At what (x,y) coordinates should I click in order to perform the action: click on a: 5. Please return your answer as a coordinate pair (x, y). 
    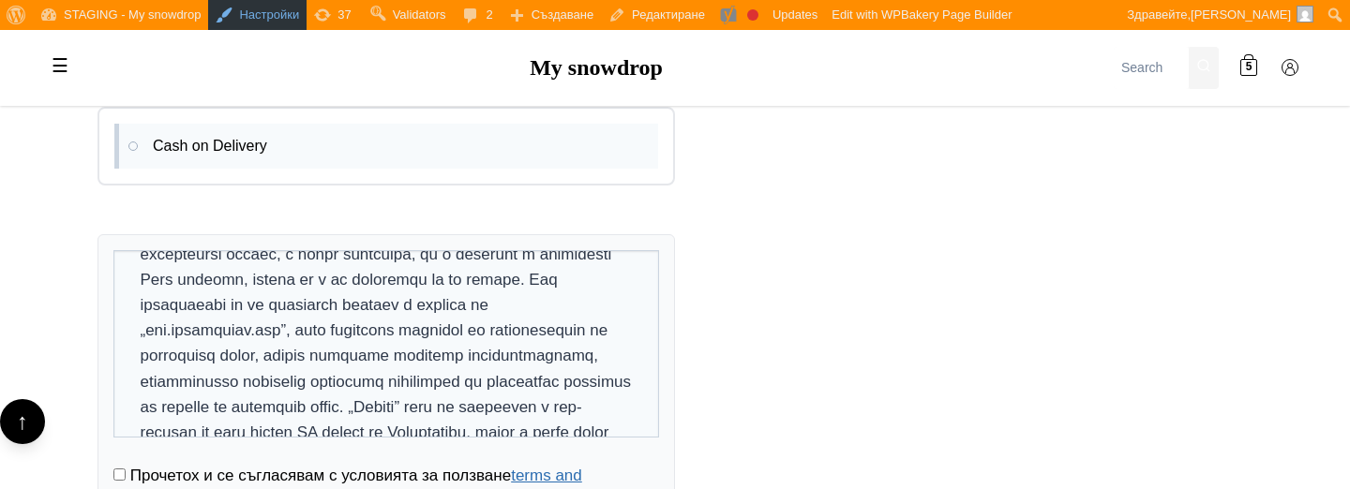
    Looking at the image, I should click on (1249, 68).